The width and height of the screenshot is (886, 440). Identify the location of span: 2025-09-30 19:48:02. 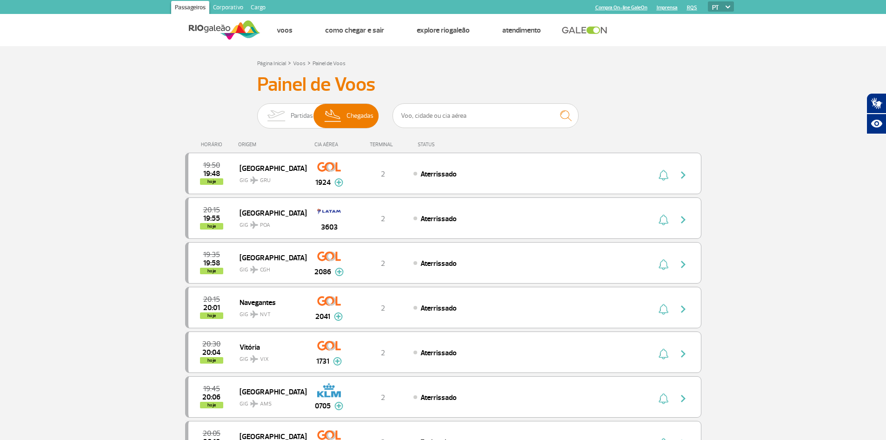
(212, 174).